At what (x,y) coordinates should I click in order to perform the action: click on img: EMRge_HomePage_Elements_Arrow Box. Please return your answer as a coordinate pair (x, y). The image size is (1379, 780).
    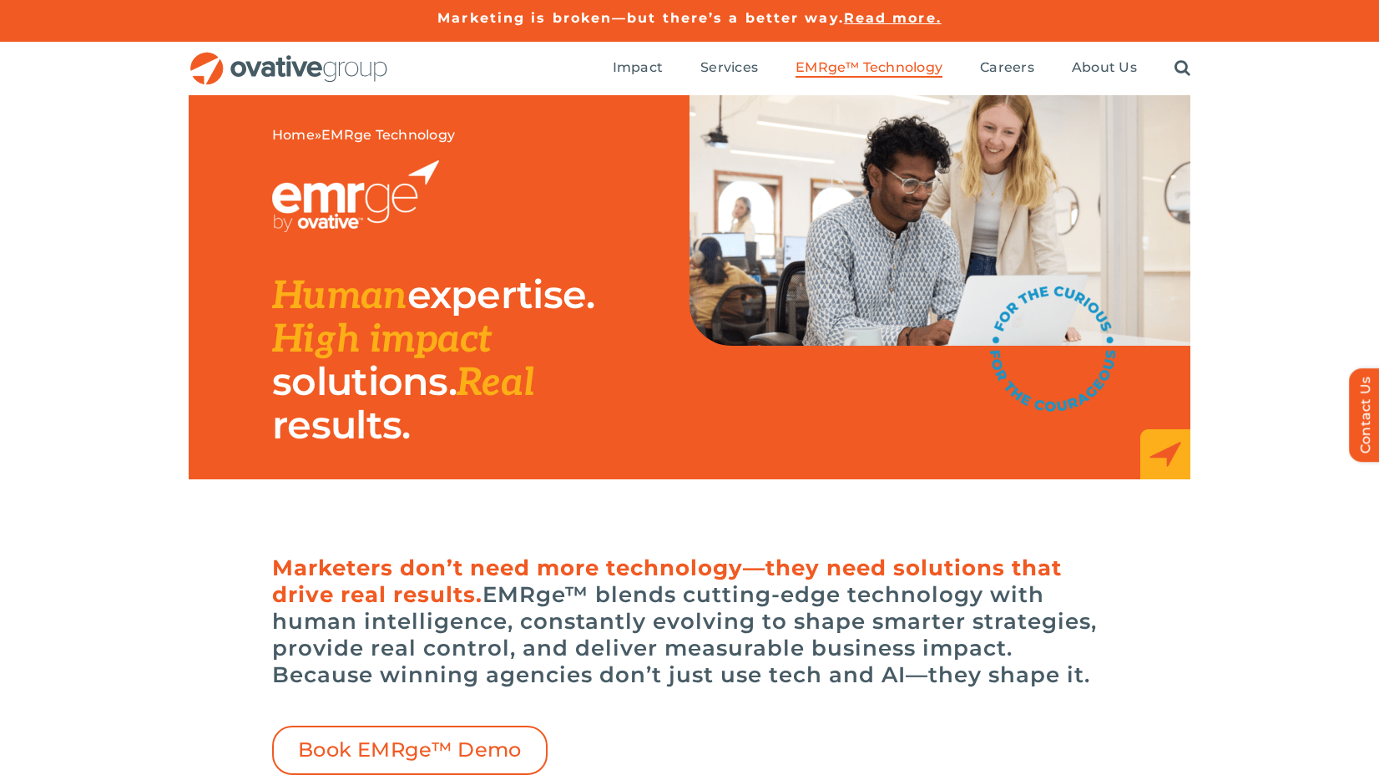
    Looking at the image, I should click on (1165, 454).